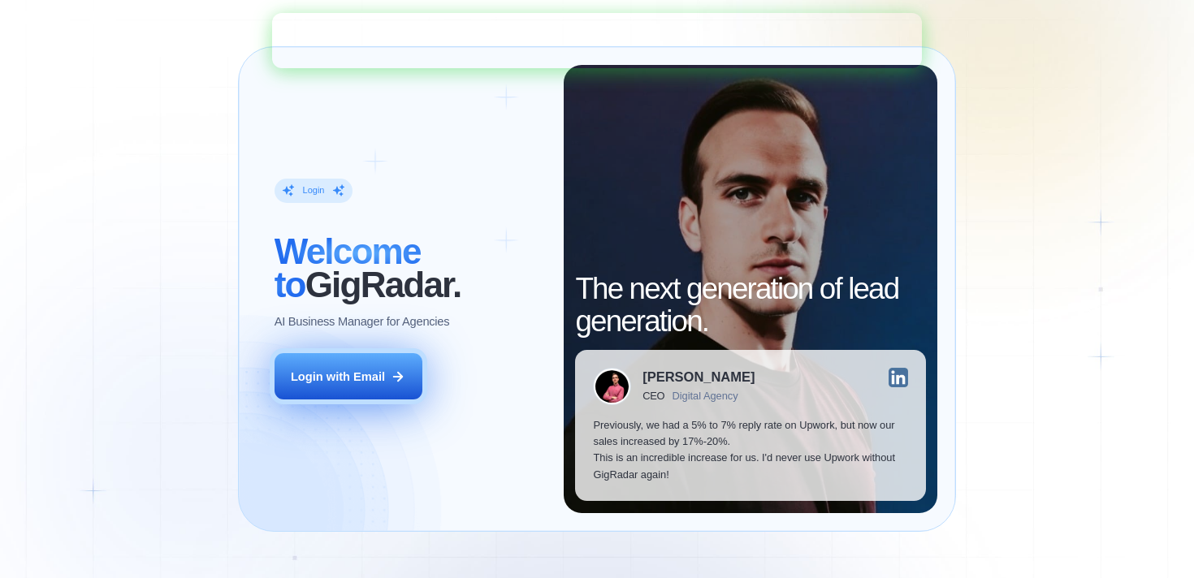 The width and height of the screenshot is (1194, 578). Describe the element at coordinates (750, 450) in the screenshot. I see `p: Previously, we had a 5% to 7% reply rate on Upwork, but now our sales increased by 17%-20%. This ...` at that location.